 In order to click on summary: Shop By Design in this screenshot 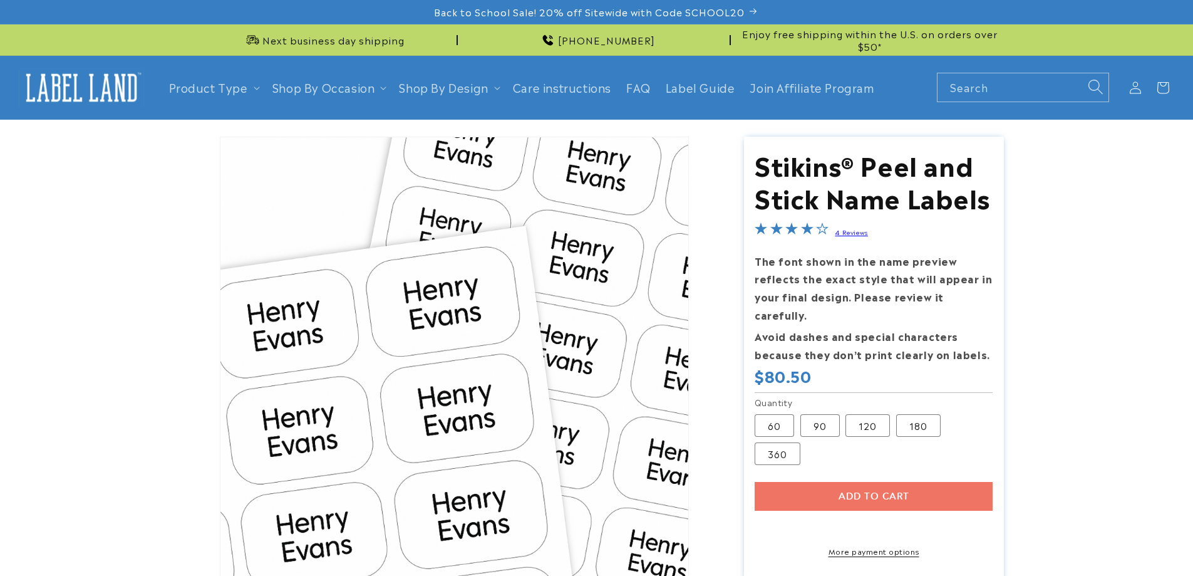, I will do `click(448, 87)`.